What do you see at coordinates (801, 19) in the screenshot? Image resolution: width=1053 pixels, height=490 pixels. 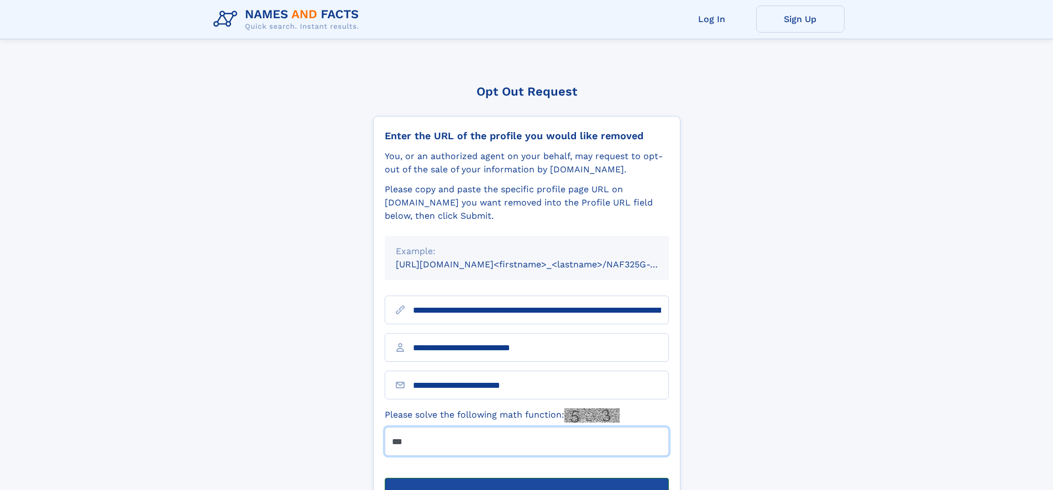 I see `a: Sign Up` at bounding box center [801, 19].